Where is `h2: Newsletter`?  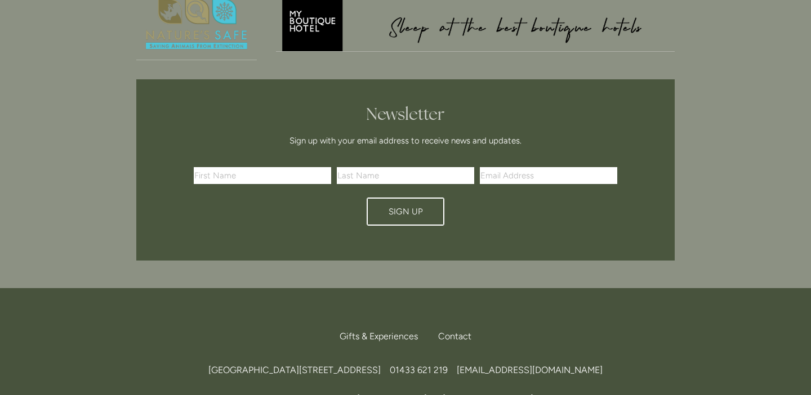 h2: Newsletter is located at coordinates (405, 114).